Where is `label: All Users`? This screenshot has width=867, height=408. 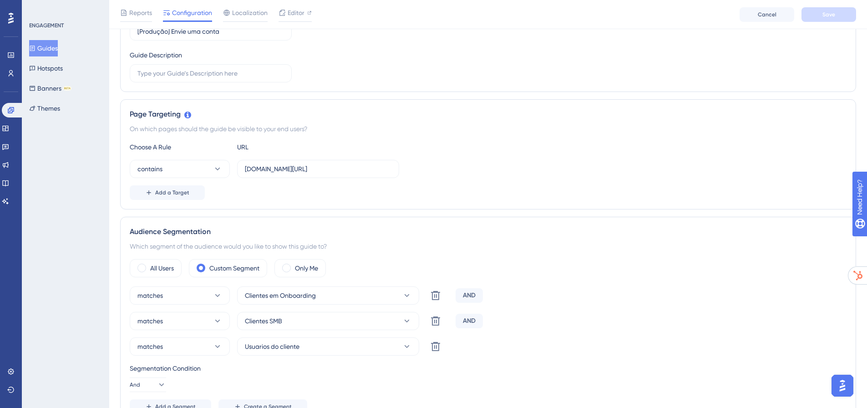
label: All Users is located at coordinates (162, 268).